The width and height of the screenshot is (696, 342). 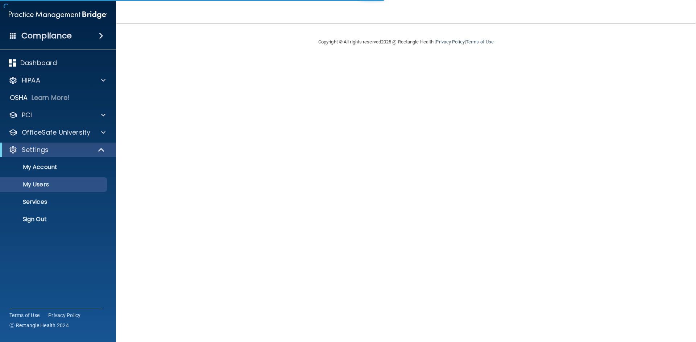 I want to click on a: OfficeSafe University, so click(x=57, y=133).